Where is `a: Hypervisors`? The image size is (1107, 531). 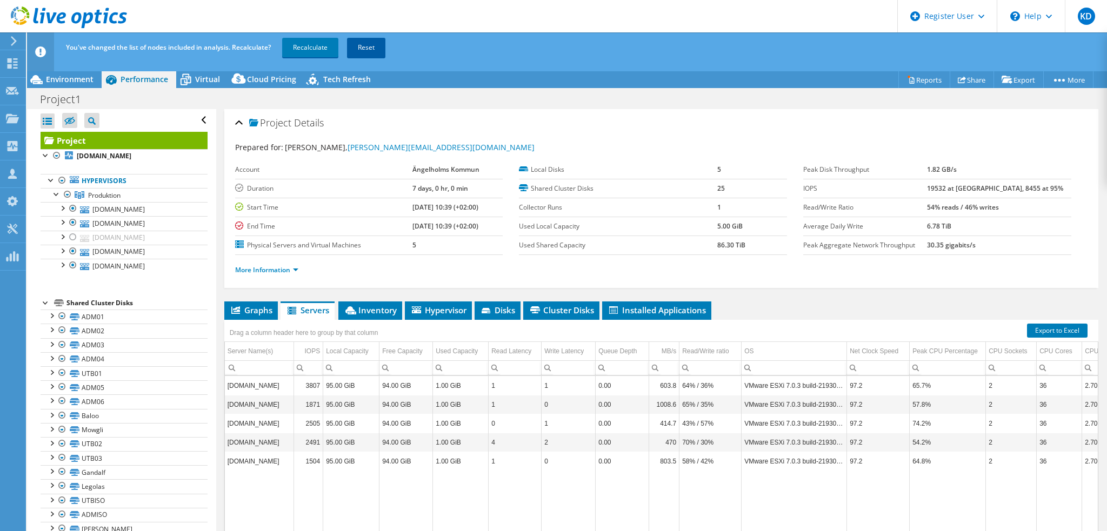
a: Hypervisors is located at coordinates (124, 181).